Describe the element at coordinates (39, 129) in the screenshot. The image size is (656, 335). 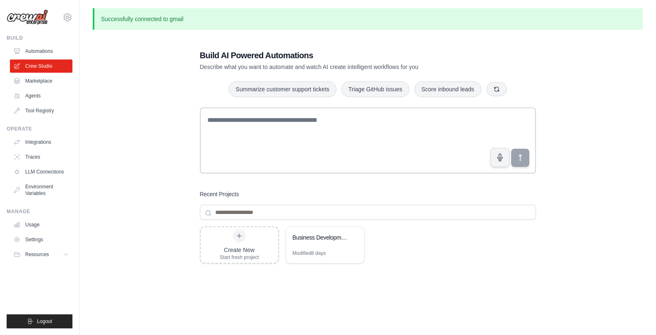
I see `div: Operate` at that location.